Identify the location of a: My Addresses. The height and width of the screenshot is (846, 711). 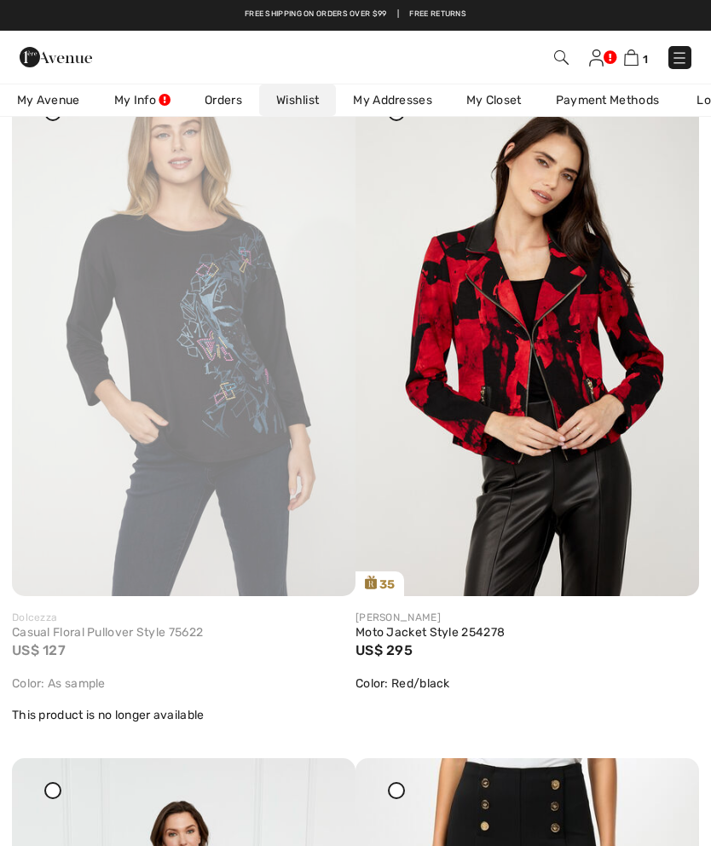
(392, 100).